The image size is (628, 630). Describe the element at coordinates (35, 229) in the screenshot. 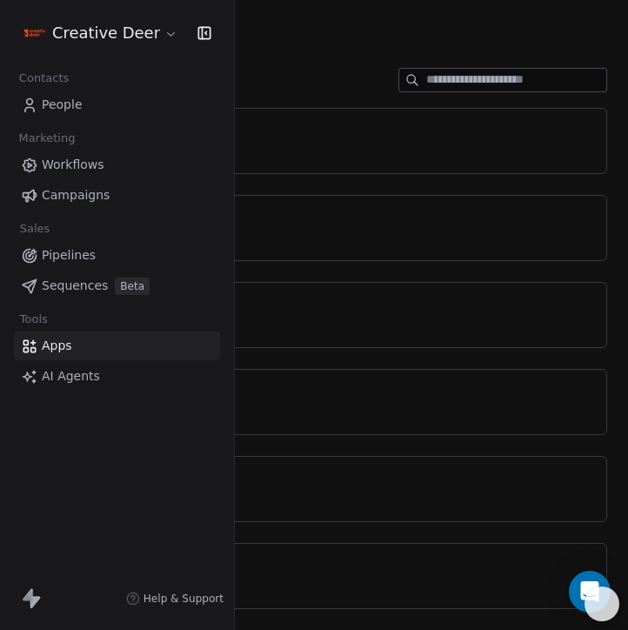

I see `span: Sales` at that location.